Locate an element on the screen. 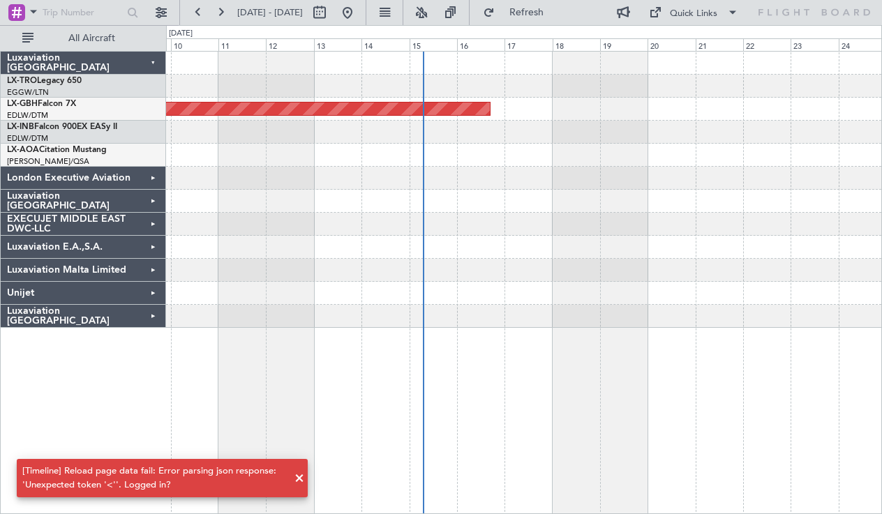 The width and height of the screenshot is (882, 514). div: [Timeline] Reload page data fail: Error parsing json response: 'Unexpected token '<''. Logged in? is located at coordinates (154, 478).